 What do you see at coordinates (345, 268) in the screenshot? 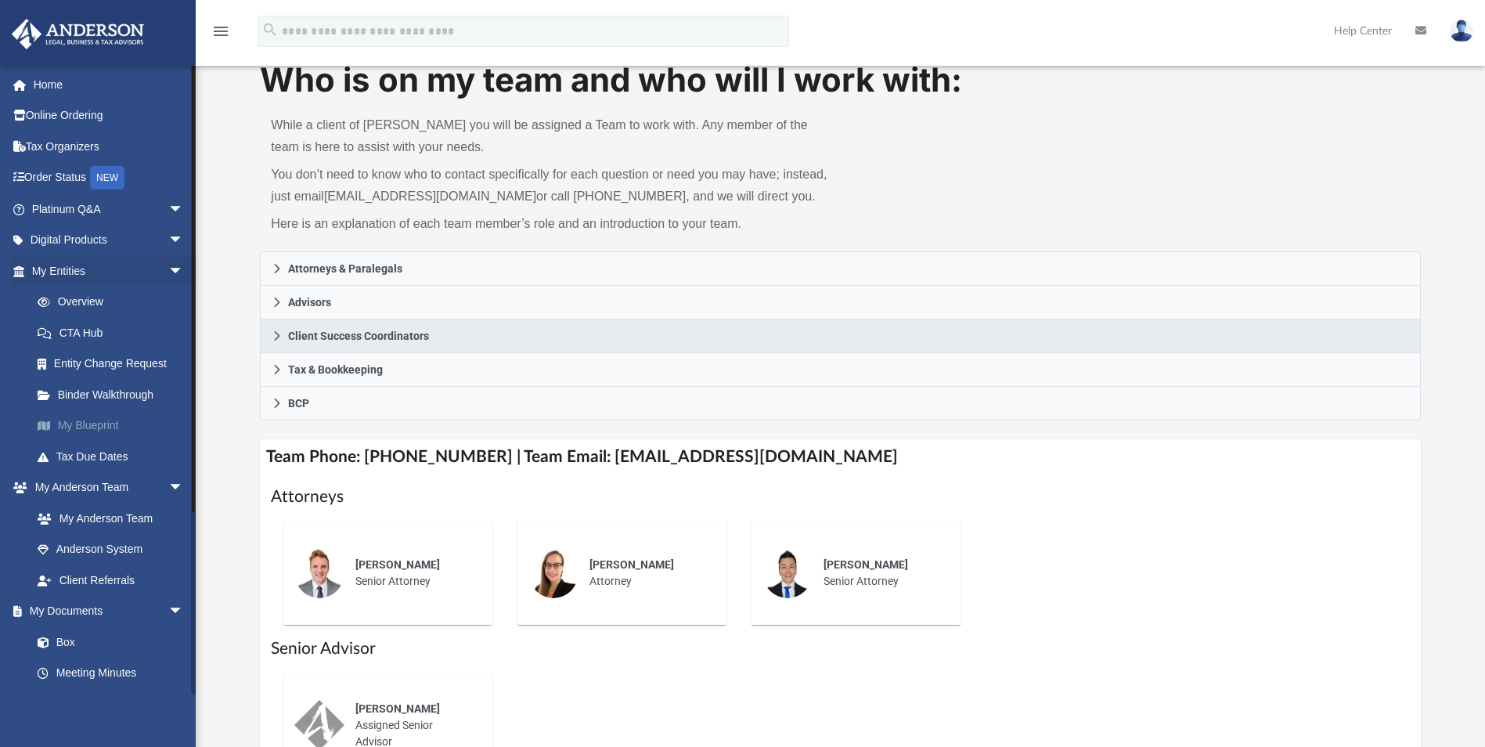
I see `span: Attorneys & Paralegals` at bounding box center [345, 268].